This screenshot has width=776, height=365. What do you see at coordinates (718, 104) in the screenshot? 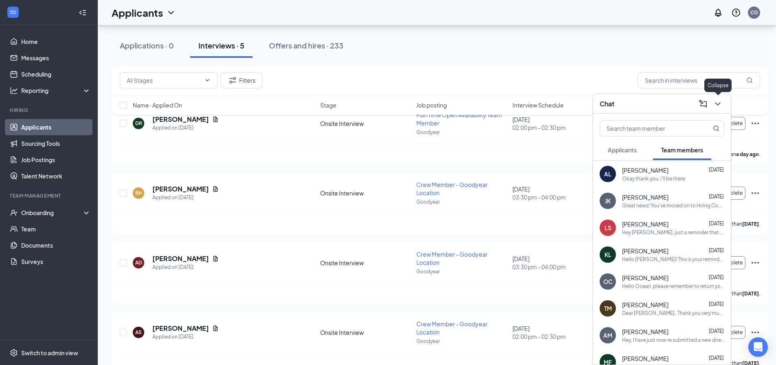
I see `button: ChevronDown` at bounding box center [718, 104].